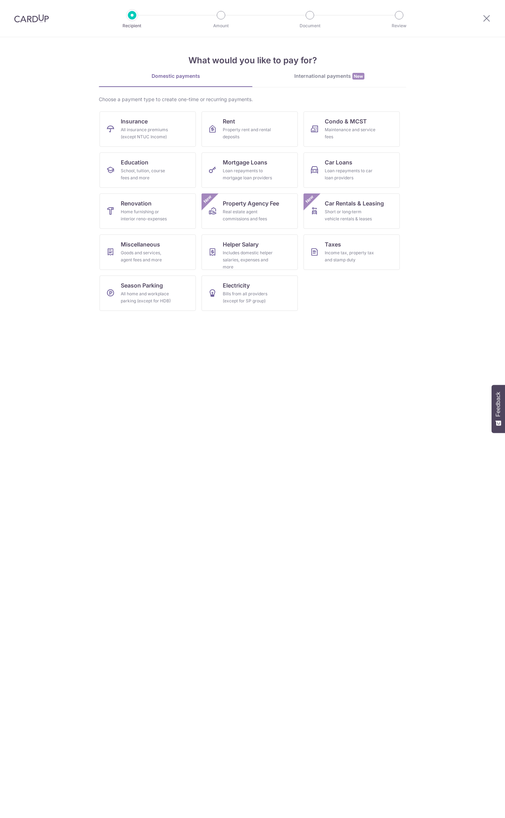 Image resolution: width=505 pixels, height=818 pixels. I want to click on div: Income tax, property tax and stamp duty, so click(350, 257).